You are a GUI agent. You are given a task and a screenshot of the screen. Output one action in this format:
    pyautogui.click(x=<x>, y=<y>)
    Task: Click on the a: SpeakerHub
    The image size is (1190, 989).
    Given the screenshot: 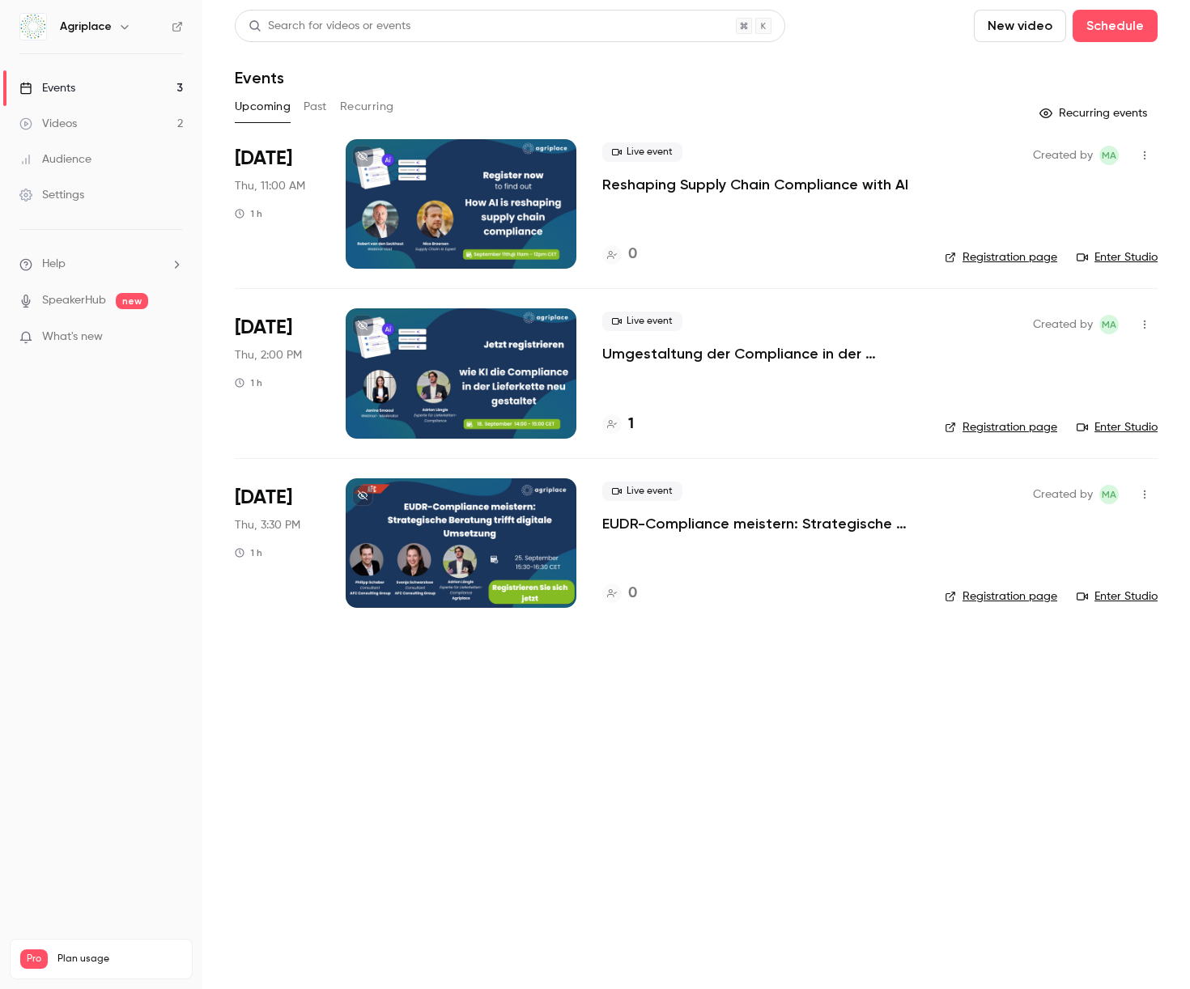 What is the action you would take?
    pyautogui.click(x=74, y=300)
    